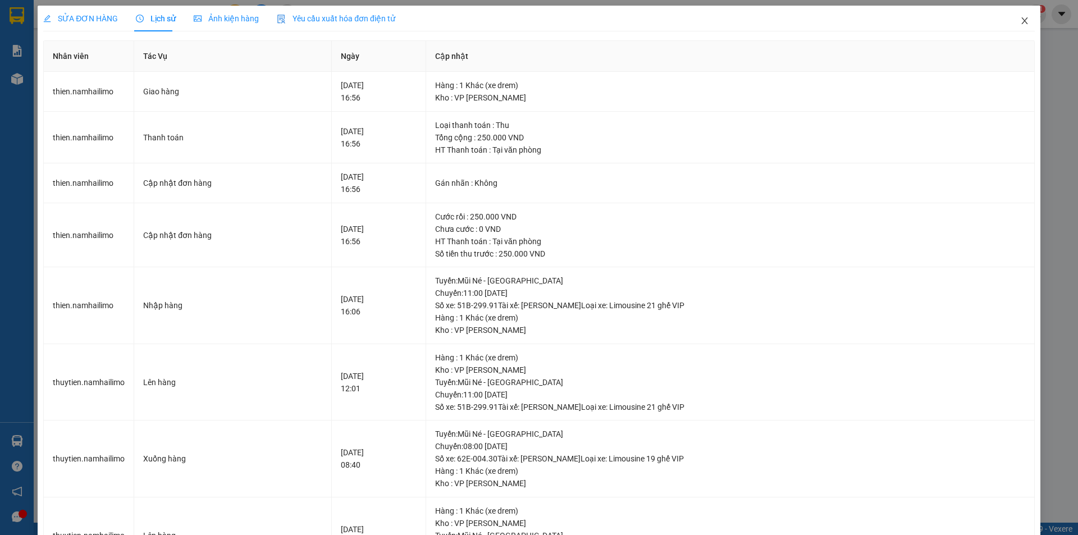 This screenshot has height=535, width=1078. What do you see at coordinates (1025, 21) in the screenshot?
I see `button: Close` at bounding box center [1025, 21].